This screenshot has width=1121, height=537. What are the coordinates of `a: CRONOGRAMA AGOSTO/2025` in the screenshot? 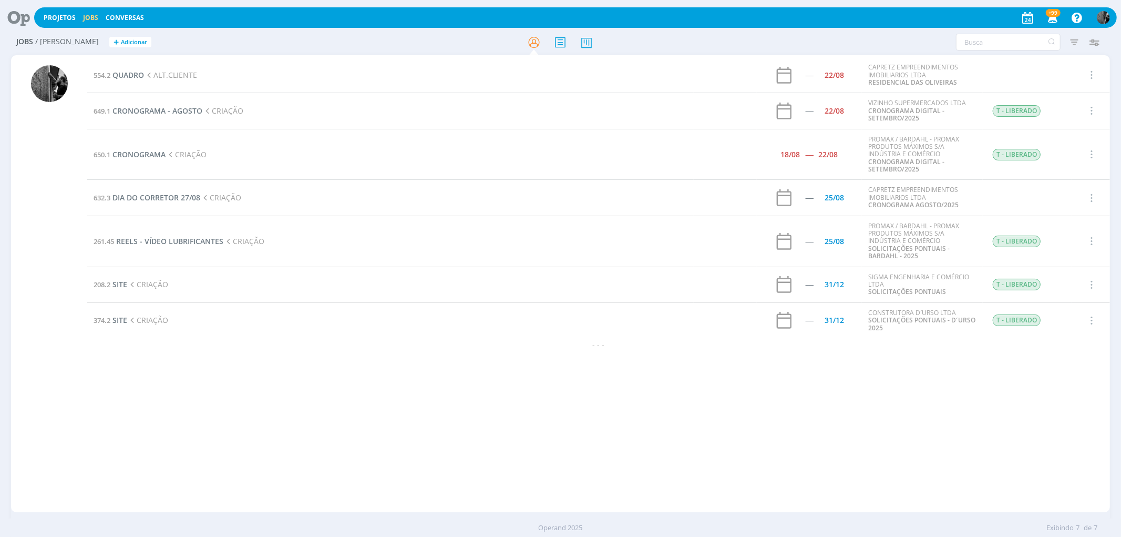 It's located at (913, 204).